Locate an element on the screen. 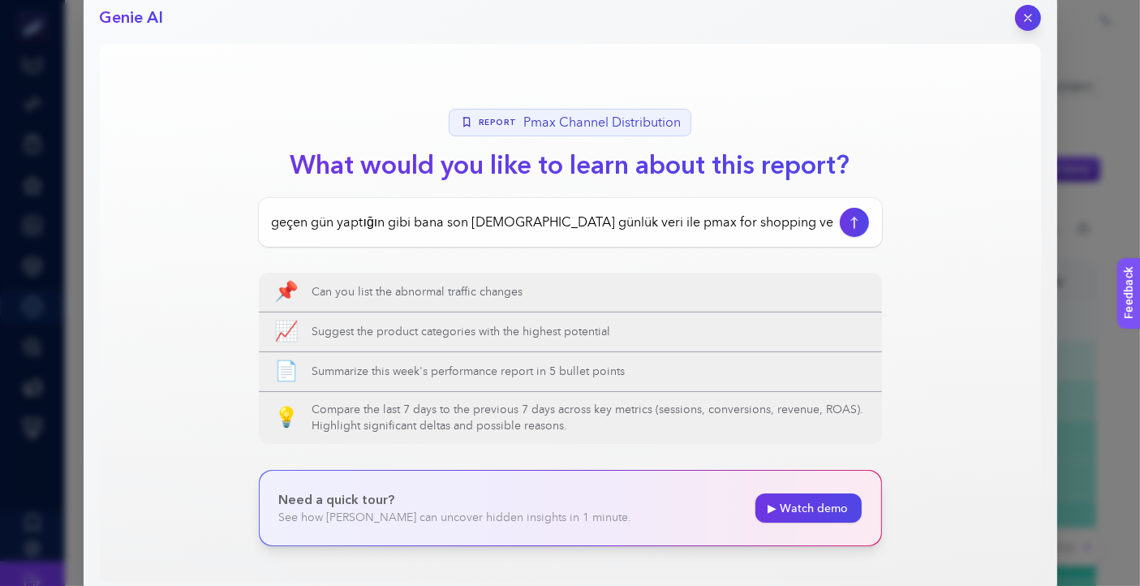  span: Summarize this week's performance report in 5 bullet points is located at coordinates (589, 372).